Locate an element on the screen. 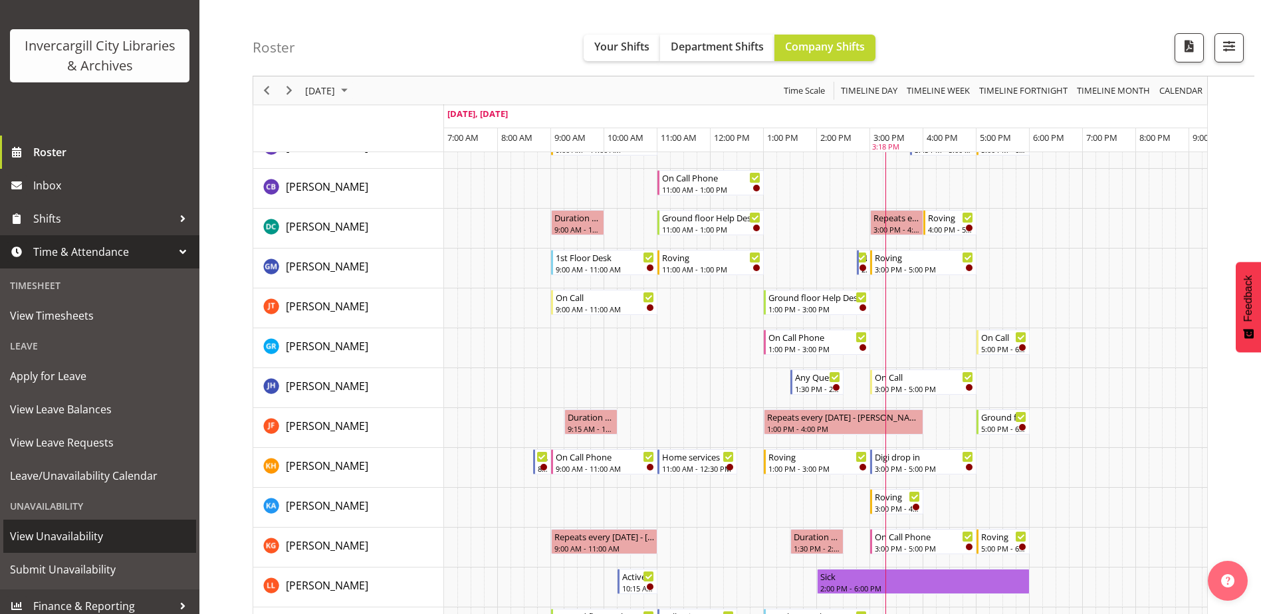 This screenshot has width=1261, height=614. div: Kaela Harley"s event - On Call Phone Begin From Tuesday, September 9, 2025 at 9:00:00 AM GMT+12:0... is located at coordinates (604, 462).